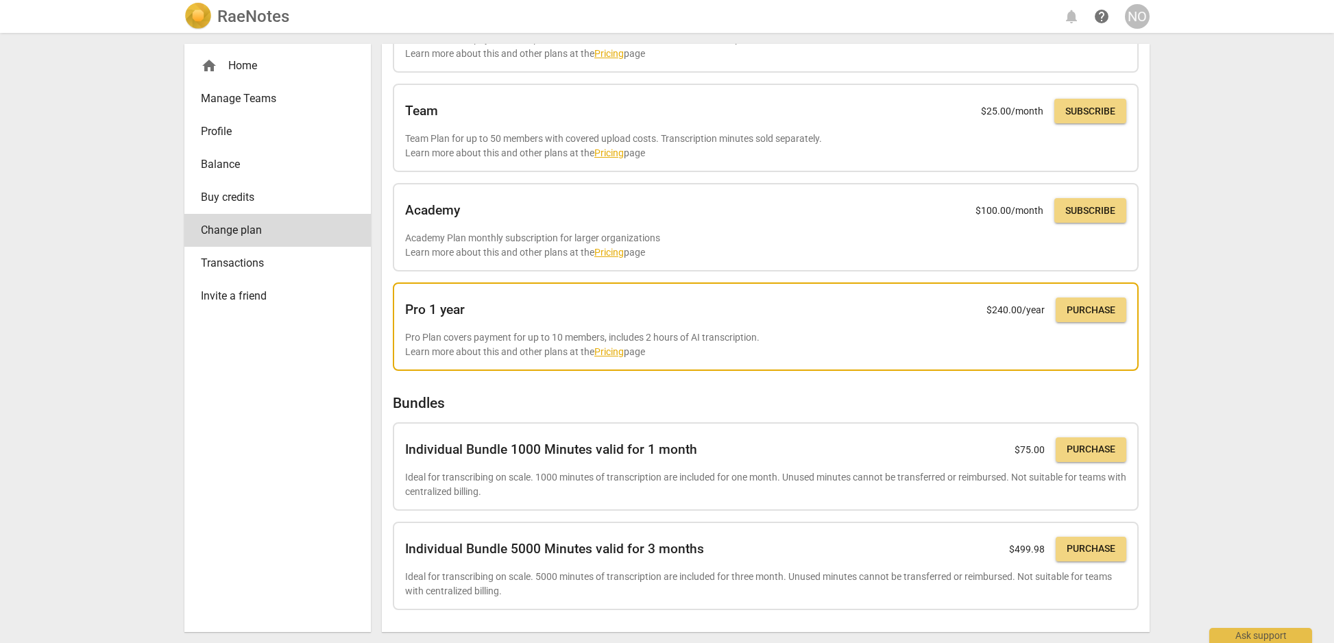  What do you see at coordinates (435, 310) in the screenshot?
I see `h2: Pro 1 year` at bounding box center [435, 310].